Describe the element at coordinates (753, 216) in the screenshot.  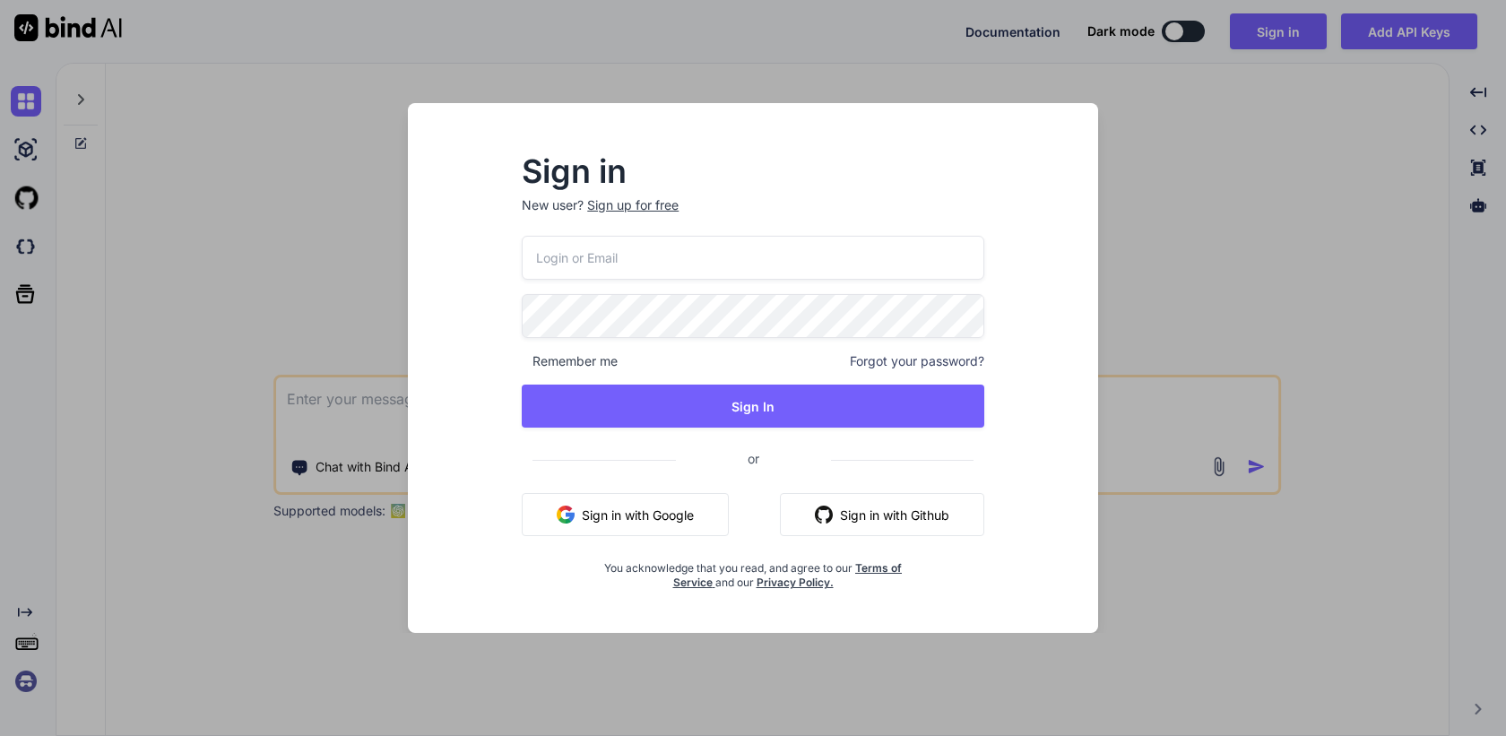
I see `p: New user?` at that location.